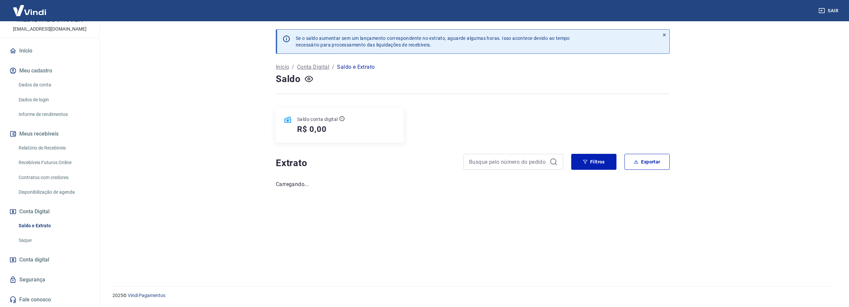 This screenshot has width=849, height=307. I want to click on h4: Saldo, so click(288, 79).